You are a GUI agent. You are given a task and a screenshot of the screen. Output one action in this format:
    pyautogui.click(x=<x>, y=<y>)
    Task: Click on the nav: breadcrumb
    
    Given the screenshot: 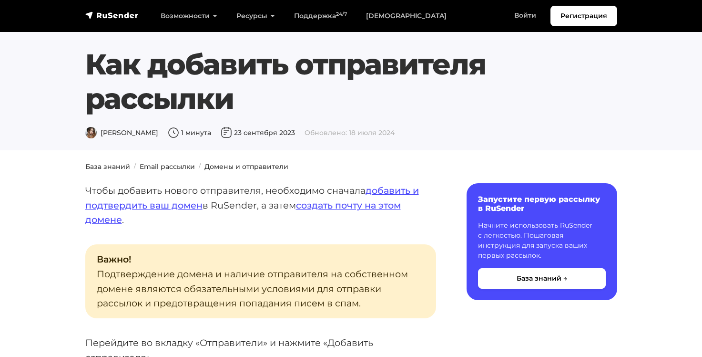 What is the action you would take?
    pyautogui.click(x=351, y=166)
    